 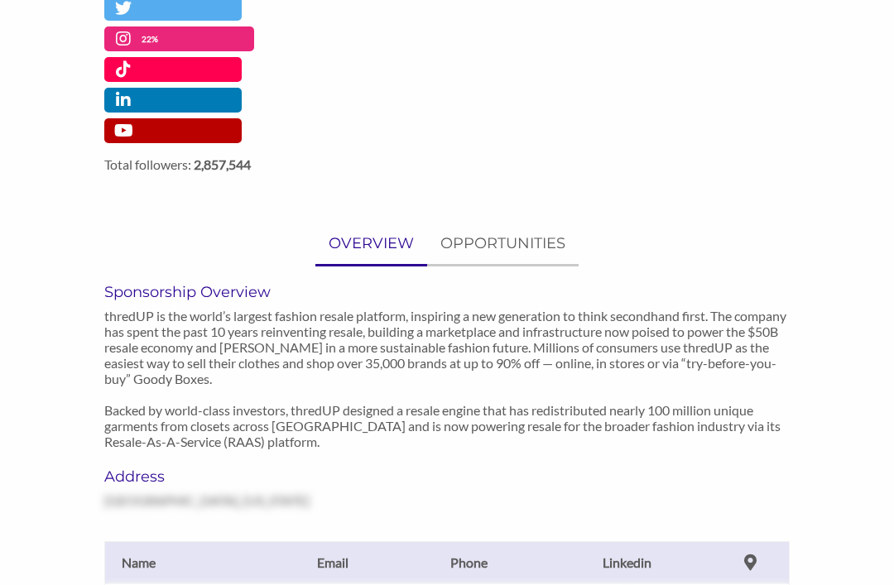 I want to click on p: thredUP is the world’s largest fashion resale platform, inspiring a new generation to think secon..., so click(x=446, y=379).